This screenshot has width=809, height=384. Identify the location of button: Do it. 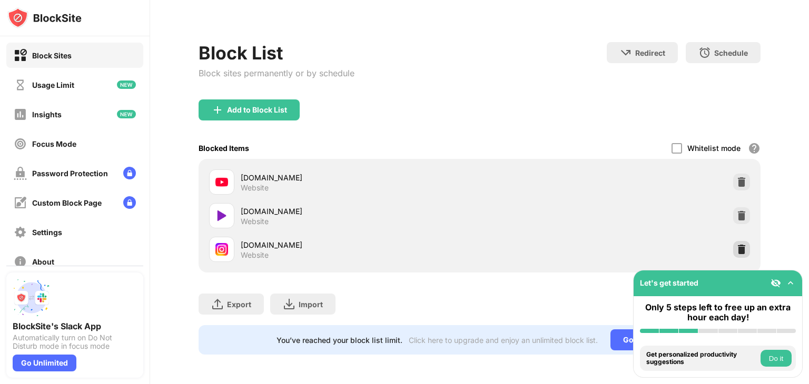
(775, 358).